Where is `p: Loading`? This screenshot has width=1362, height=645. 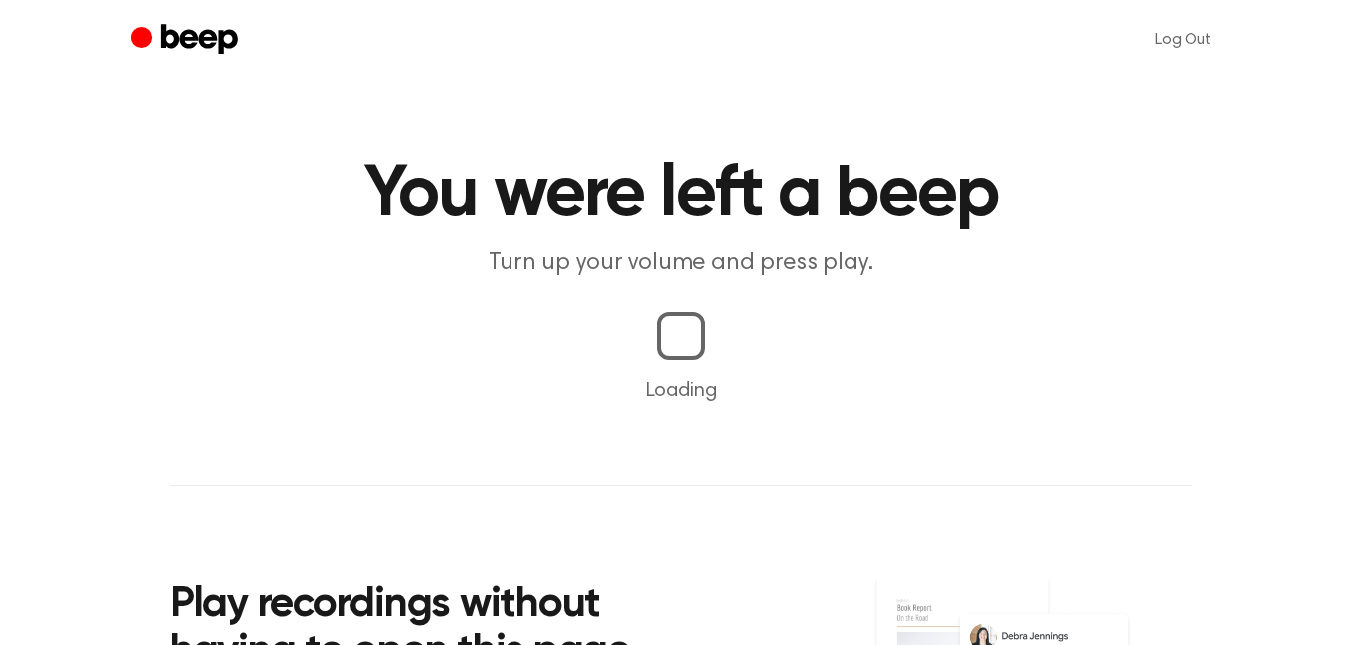 p: Loading is located at coordinates (681, 391).